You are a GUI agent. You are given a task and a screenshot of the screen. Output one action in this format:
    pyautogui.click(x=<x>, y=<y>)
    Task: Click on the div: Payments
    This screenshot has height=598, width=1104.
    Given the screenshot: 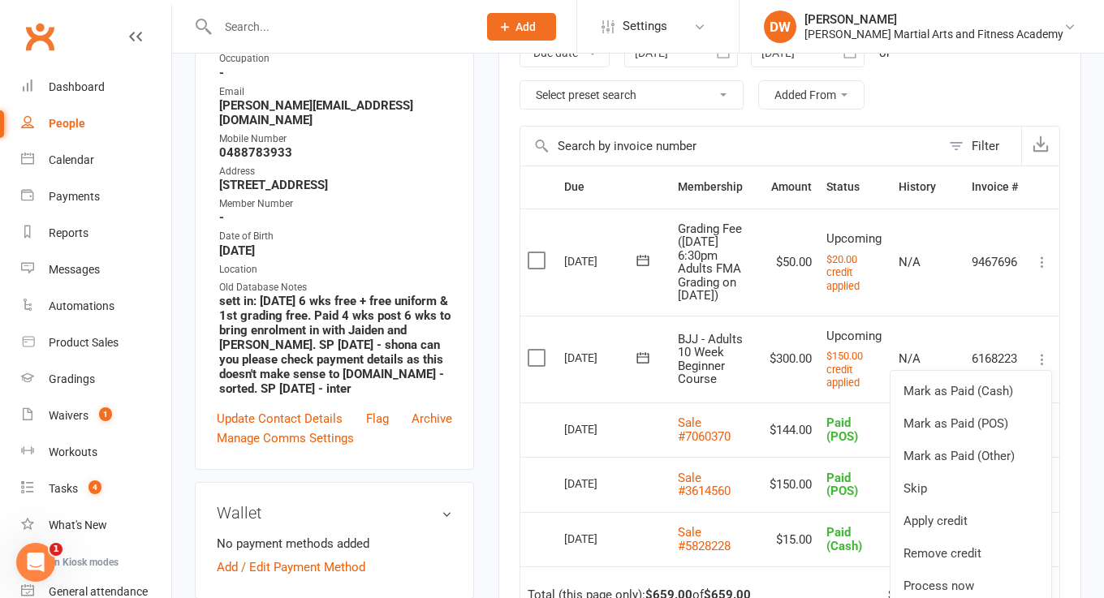 What is the action you would take?
    pyautogui.click(x=74, y=196)
    